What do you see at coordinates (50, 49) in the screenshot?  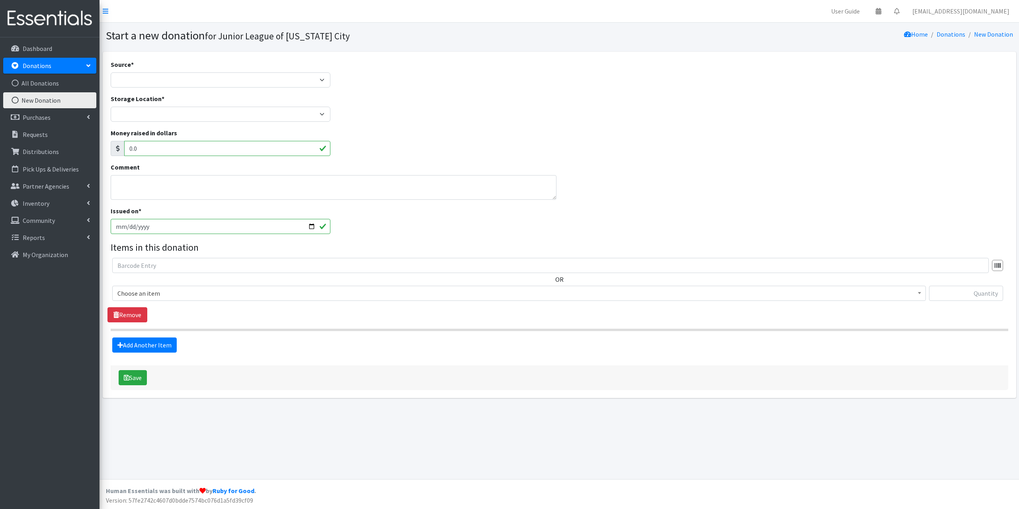 I see `a: Dashboard` at bounding box center [50, 49].